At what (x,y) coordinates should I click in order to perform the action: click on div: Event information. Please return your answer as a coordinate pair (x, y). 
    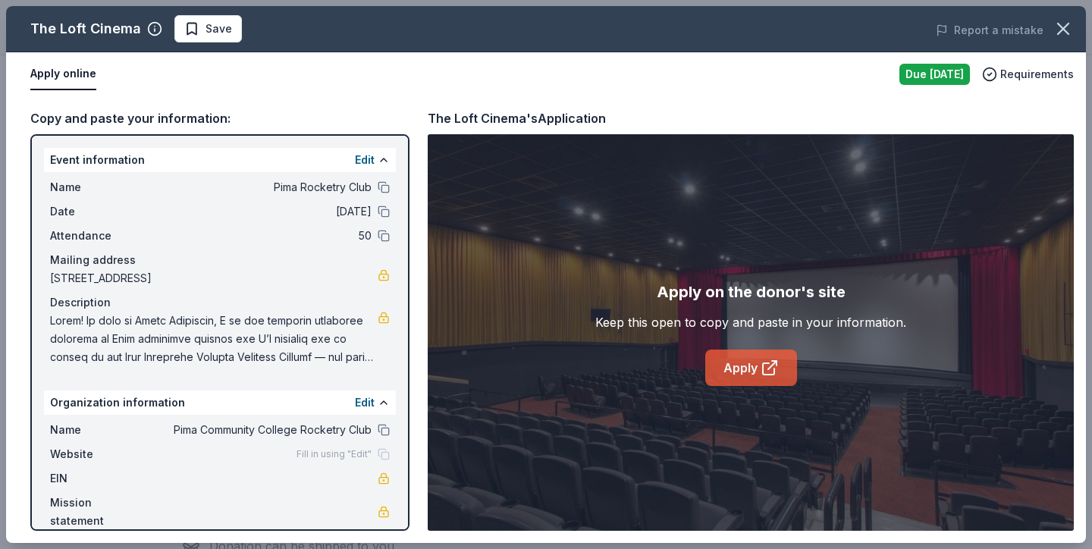
    Looking at the image, I should click on (220, 160).